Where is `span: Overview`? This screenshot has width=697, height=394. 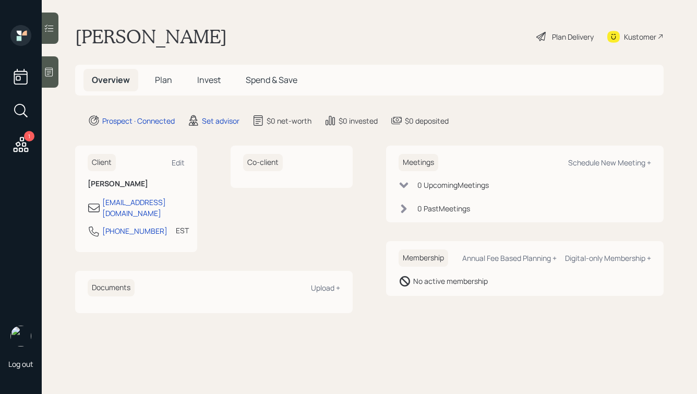 span: Overview is located at coordinates (111, 80).